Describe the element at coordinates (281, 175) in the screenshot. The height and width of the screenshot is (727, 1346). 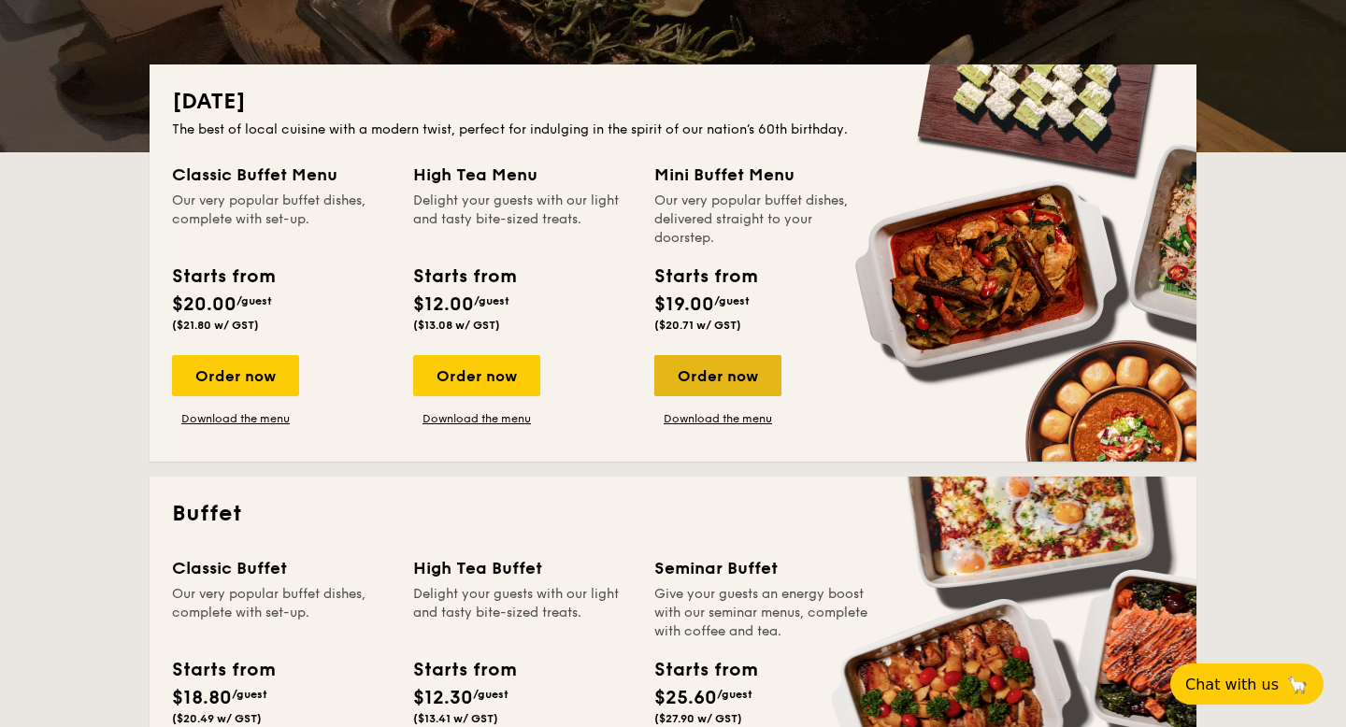
I see `div: Classic Buffet Menu` at that location.